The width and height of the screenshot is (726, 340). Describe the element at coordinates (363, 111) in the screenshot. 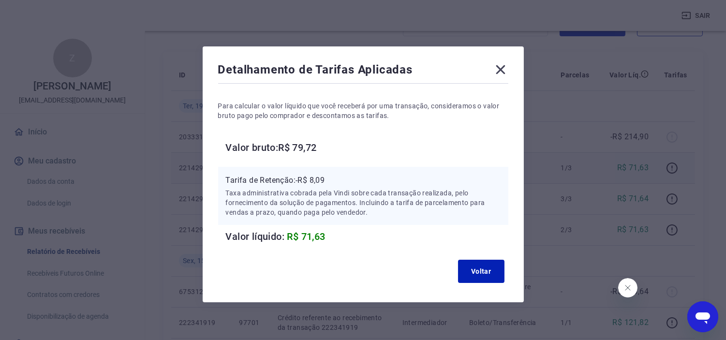

I see `p: Para calcular o valor líquido que você receberá por uma transação, consideramos o valor bruto pag...` at that location.